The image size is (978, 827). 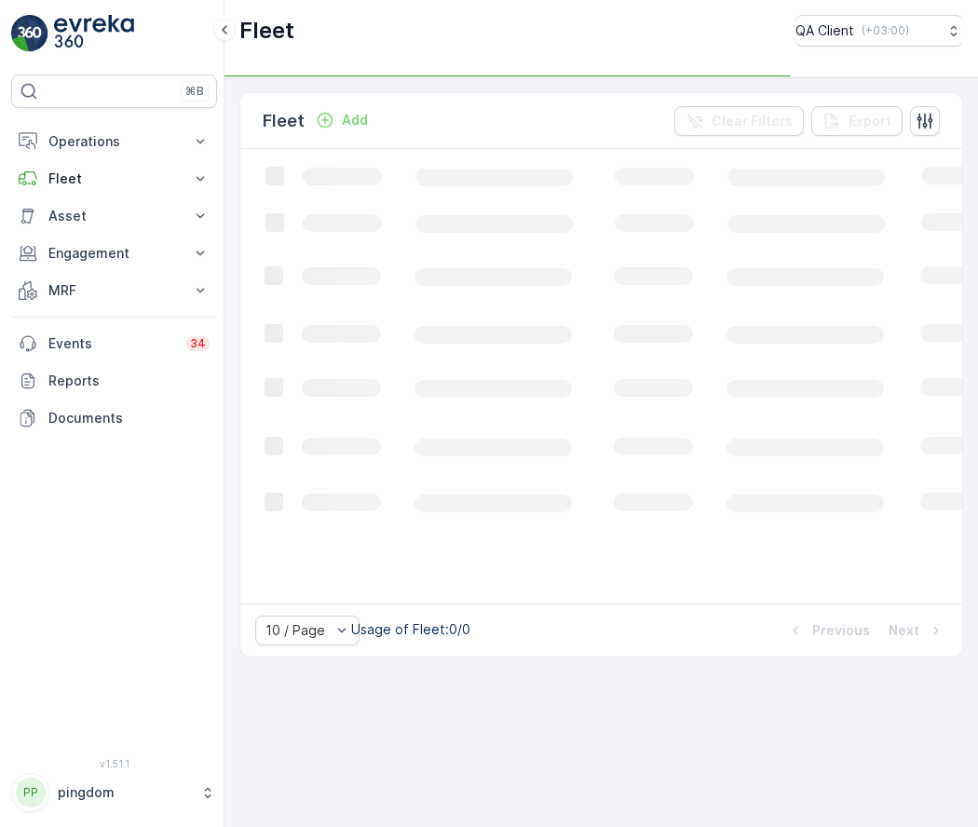 What do you see at coordinates (870, 121) in the screenshot?
I see `p: Export` at bounding box center [870, 121].